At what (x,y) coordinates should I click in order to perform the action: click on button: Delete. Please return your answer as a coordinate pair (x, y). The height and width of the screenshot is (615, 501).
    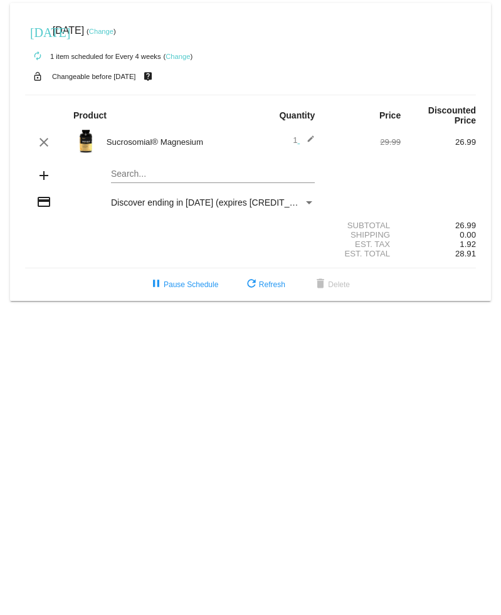
    Looking at the image, I should click on (331, 285).